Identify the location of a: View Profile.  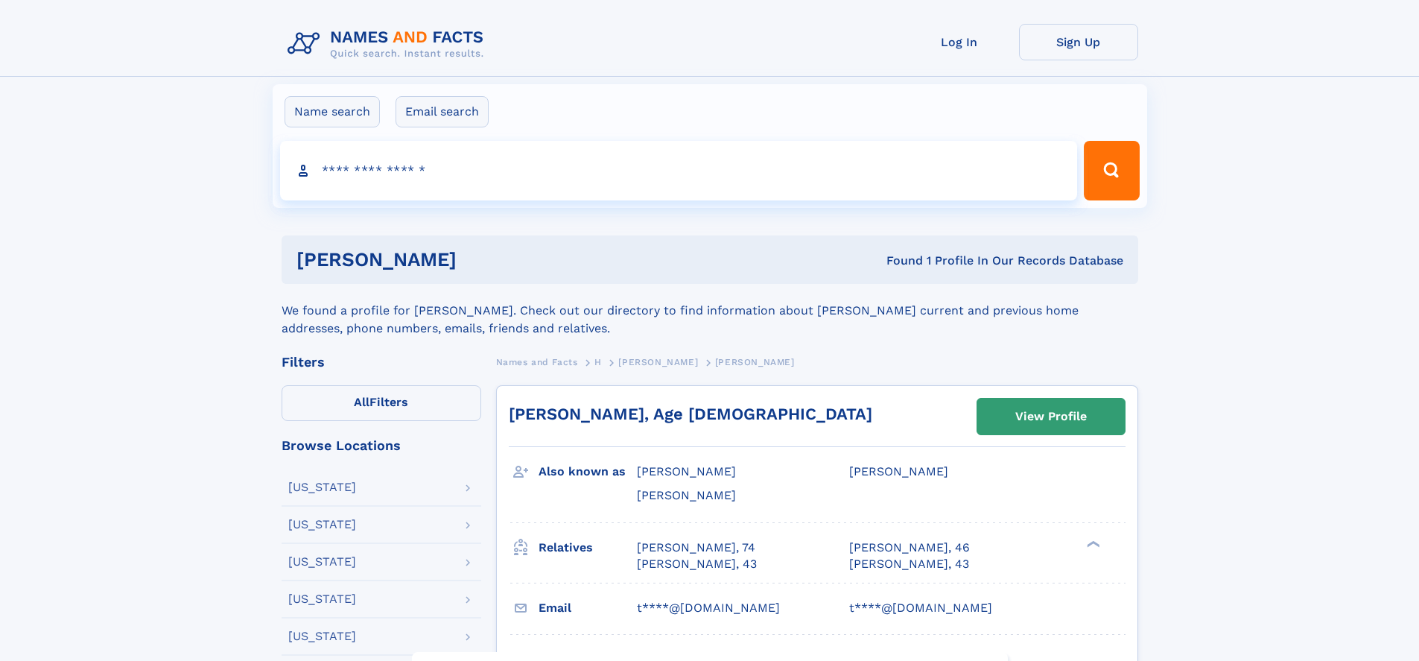
(1051, 416).